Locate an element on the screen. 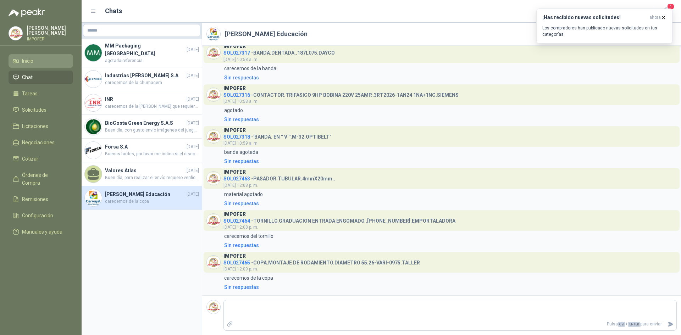 This screenshot has height=335, width=681. span: Solicitudes is located at coordinates (34, 110).